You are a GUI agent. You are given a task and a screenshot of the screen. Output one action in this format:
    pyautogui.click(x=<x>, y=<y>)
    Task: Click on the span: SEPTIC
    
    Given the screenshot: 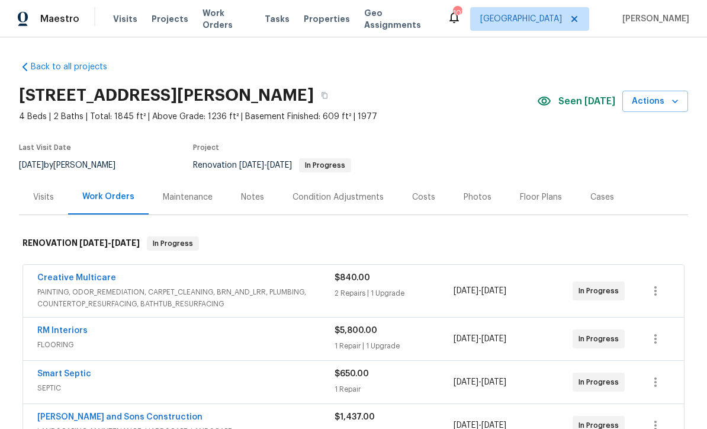 What is the action you would take?
    pyautogui.click(x=186, y=388)
    